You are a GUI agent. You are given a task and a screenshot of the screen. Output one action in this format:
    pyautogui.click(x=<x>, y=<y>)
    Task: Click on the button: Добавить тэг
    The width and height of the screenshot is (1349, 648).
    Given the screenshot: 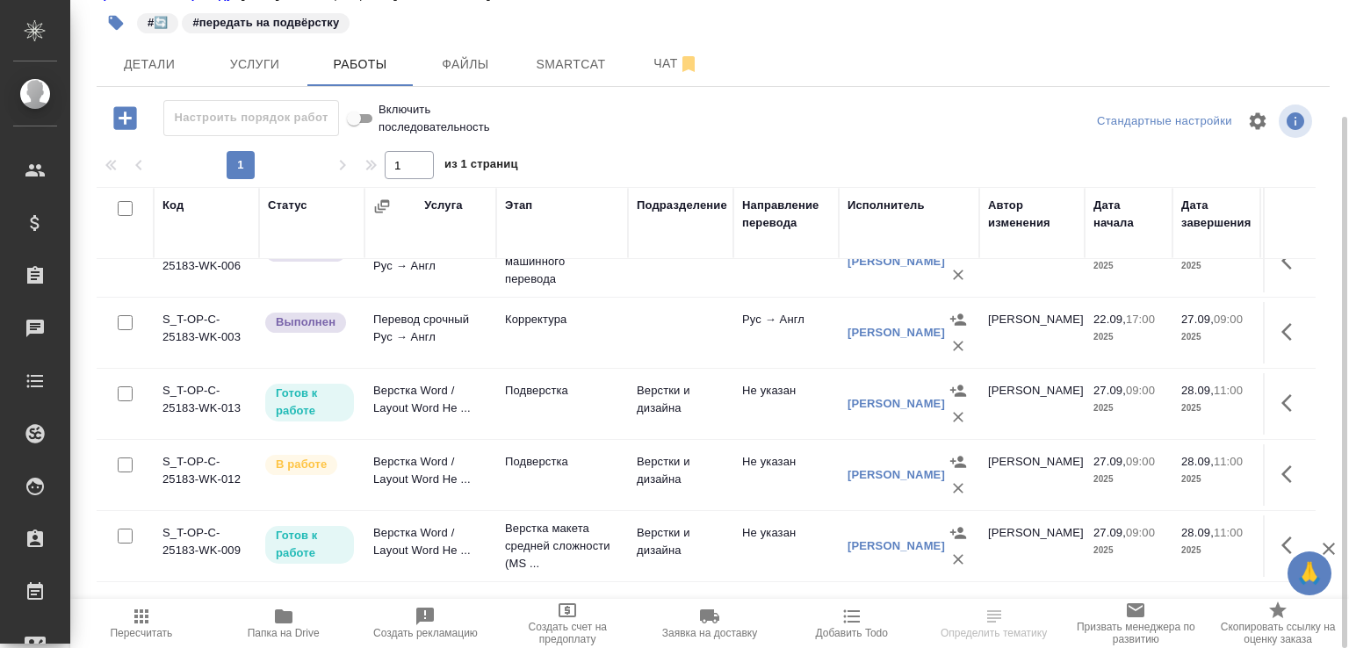 What is the action you would take?
    pyautogui.click(x=116, y=23)
    